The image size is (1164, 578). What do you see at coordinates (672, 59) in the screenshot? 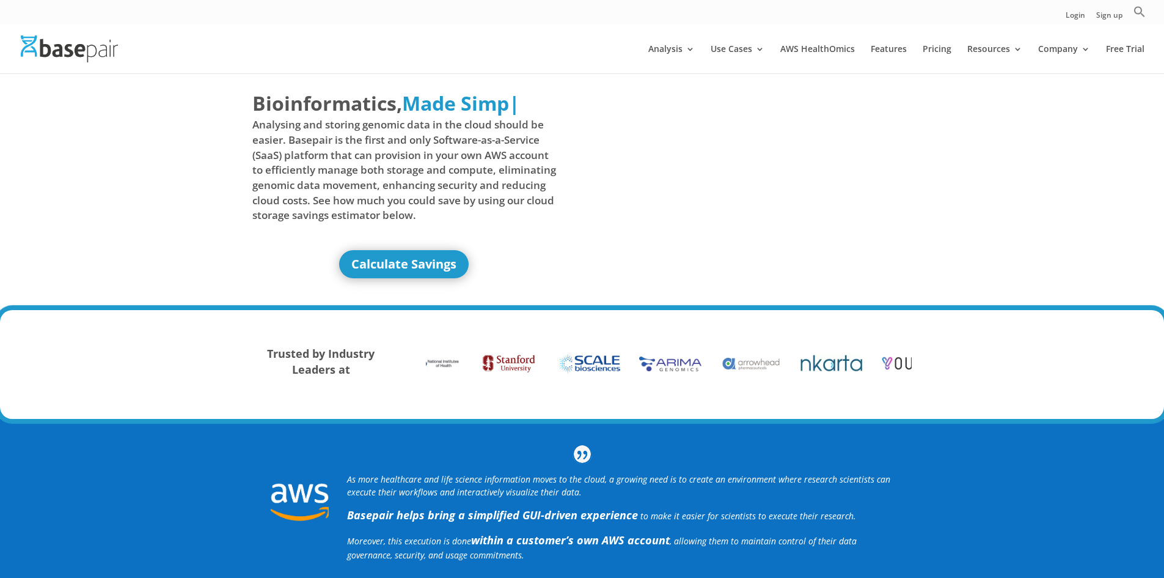
I see `a: Analysis` at bounding box center [672, 59].